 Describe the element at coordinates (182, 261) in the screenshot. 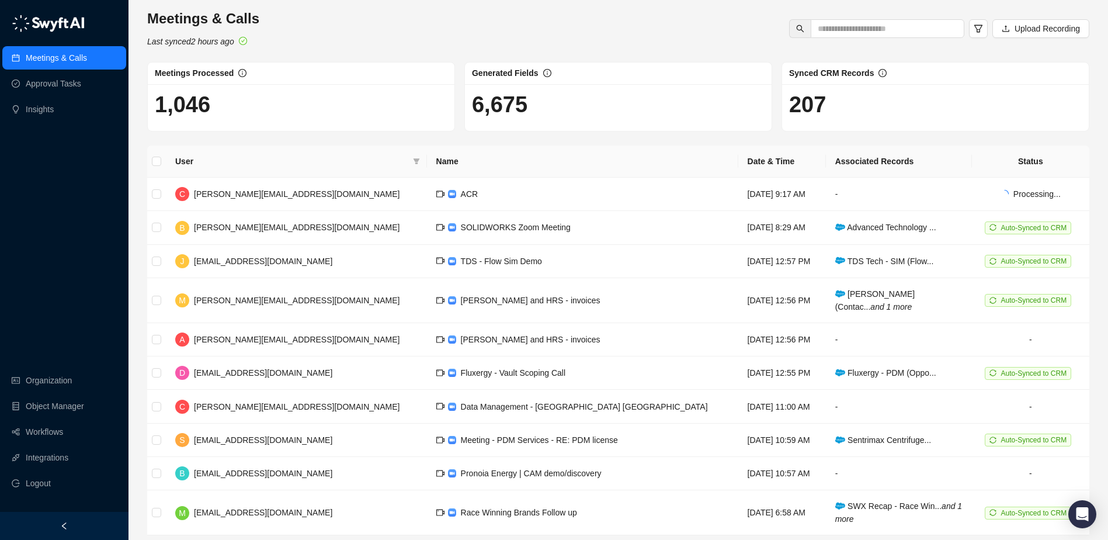

I see `span: J` at that location.